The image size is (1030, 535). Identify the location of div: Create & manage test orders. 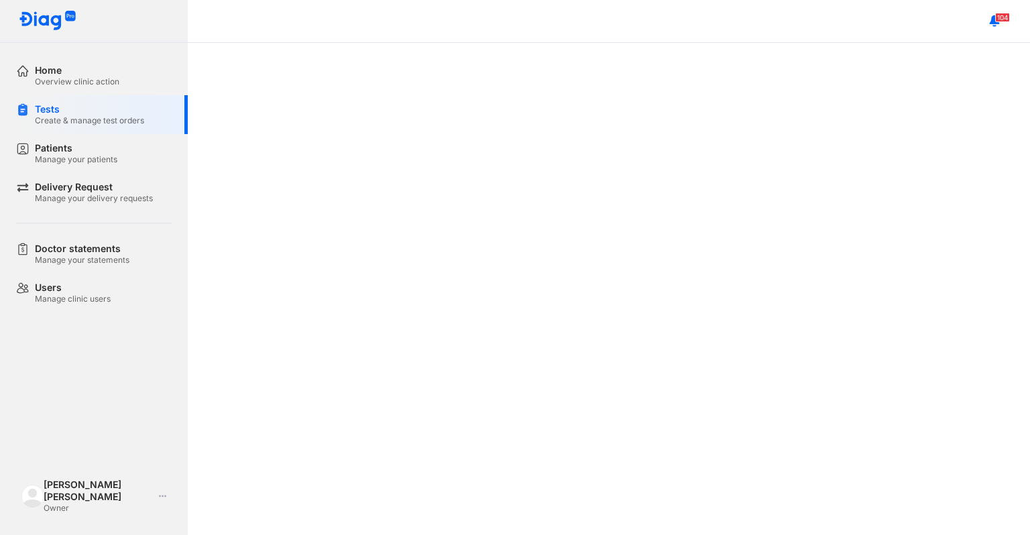
(89, 121).